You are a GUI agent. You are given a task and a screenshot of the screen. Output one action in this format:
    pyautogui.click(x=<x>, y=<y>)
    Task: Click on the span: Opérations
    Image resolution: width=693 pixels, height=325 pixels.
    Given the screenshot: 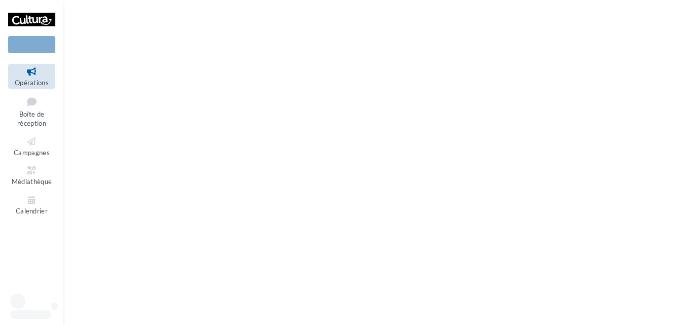 What is the action you would take?
    pyautogui.click(x=31, y=83)
    